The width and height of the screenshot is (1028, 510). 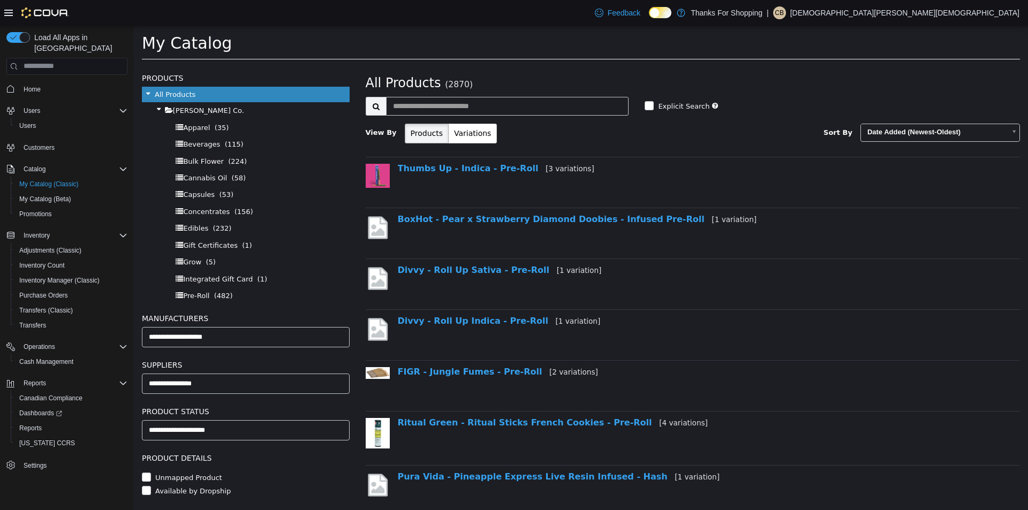 What do you see at coordinates (67, 347) in the screenshot?
I see `button: Operations` at bounding box center [67, 347].